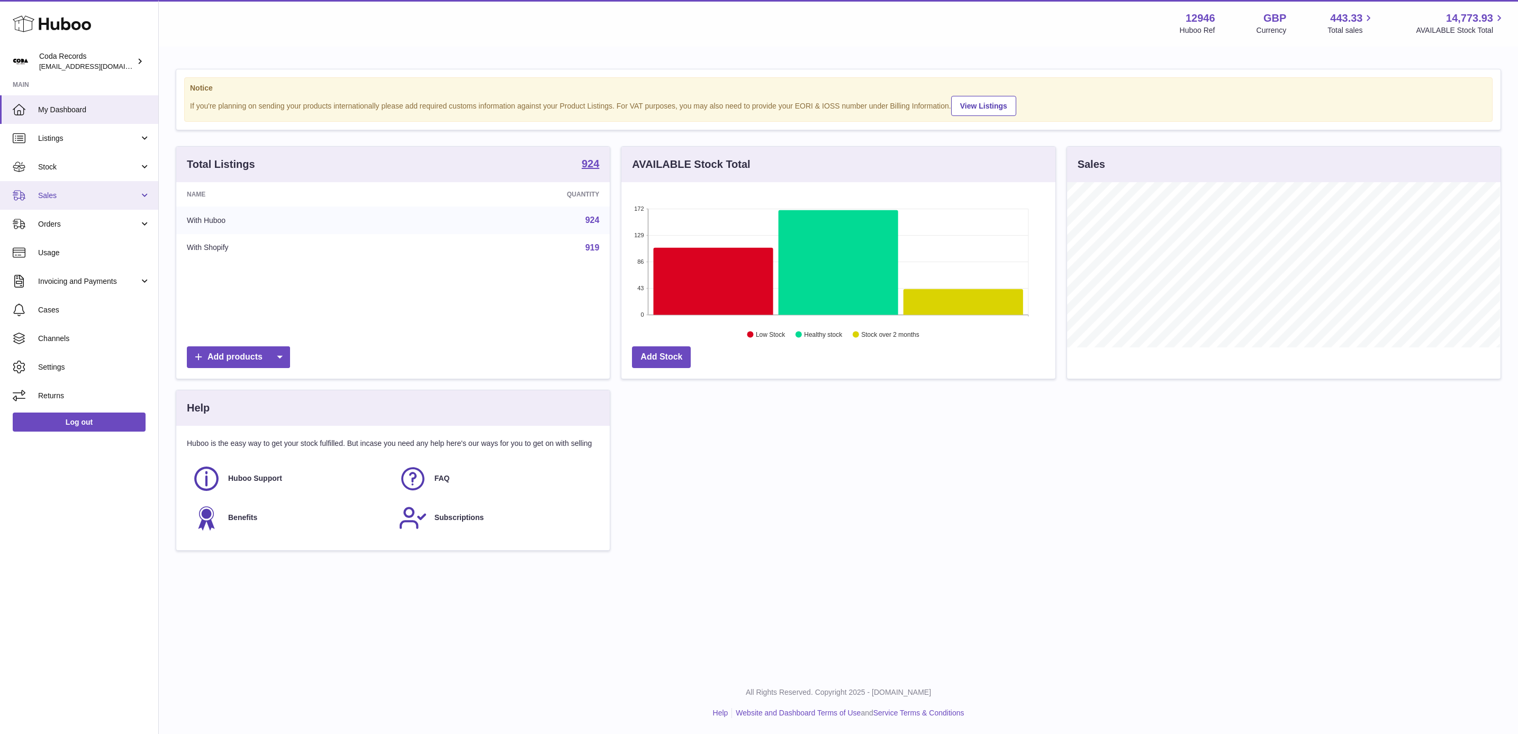  What do you see at coordinates (691, 164) in the screenshot?
I see `h3: AVAILABLE Stock Total` at bounding box center [691, 164].